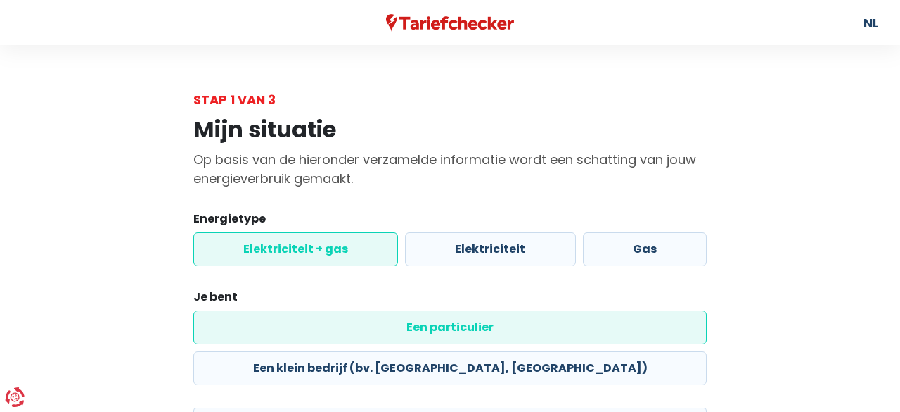  Describe the element at coordinates (450, 23) in the screenshot. I see `img: Tariefchecker logo` at that location.